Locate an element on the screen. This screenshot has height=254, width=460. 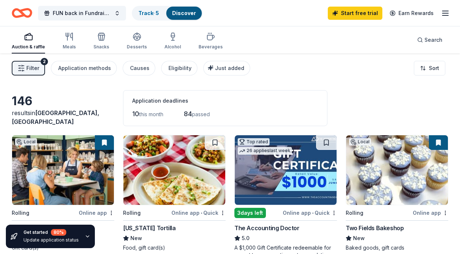
span: Just added is located at coordinates (230, 68).